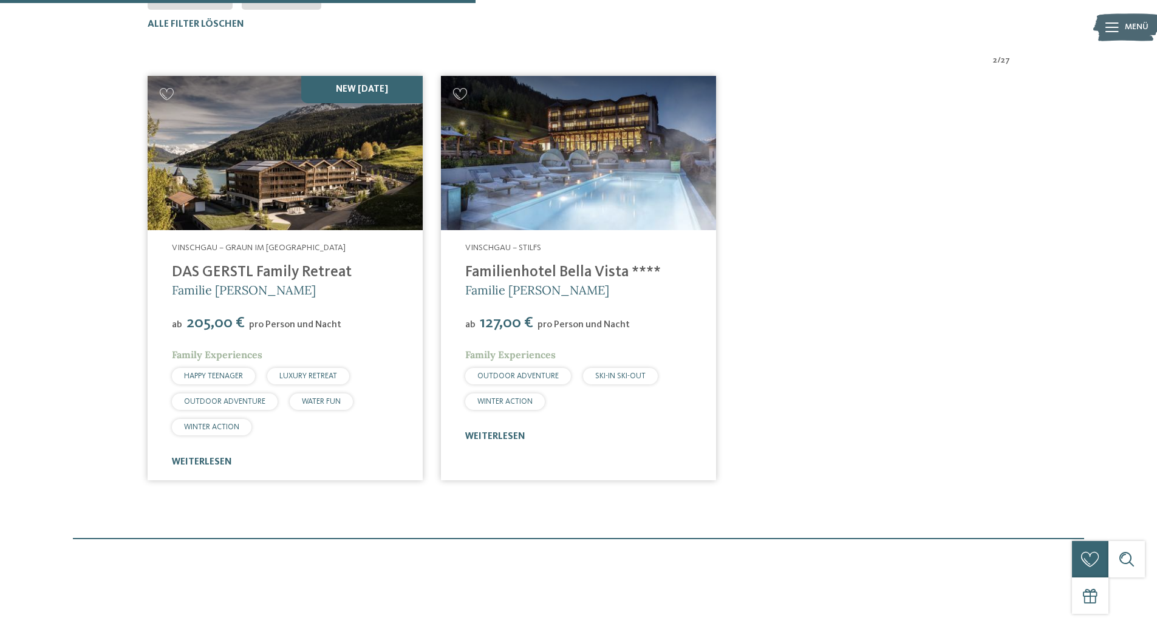  I want to click on span: Alle Filter löschen, so click(196, 24).